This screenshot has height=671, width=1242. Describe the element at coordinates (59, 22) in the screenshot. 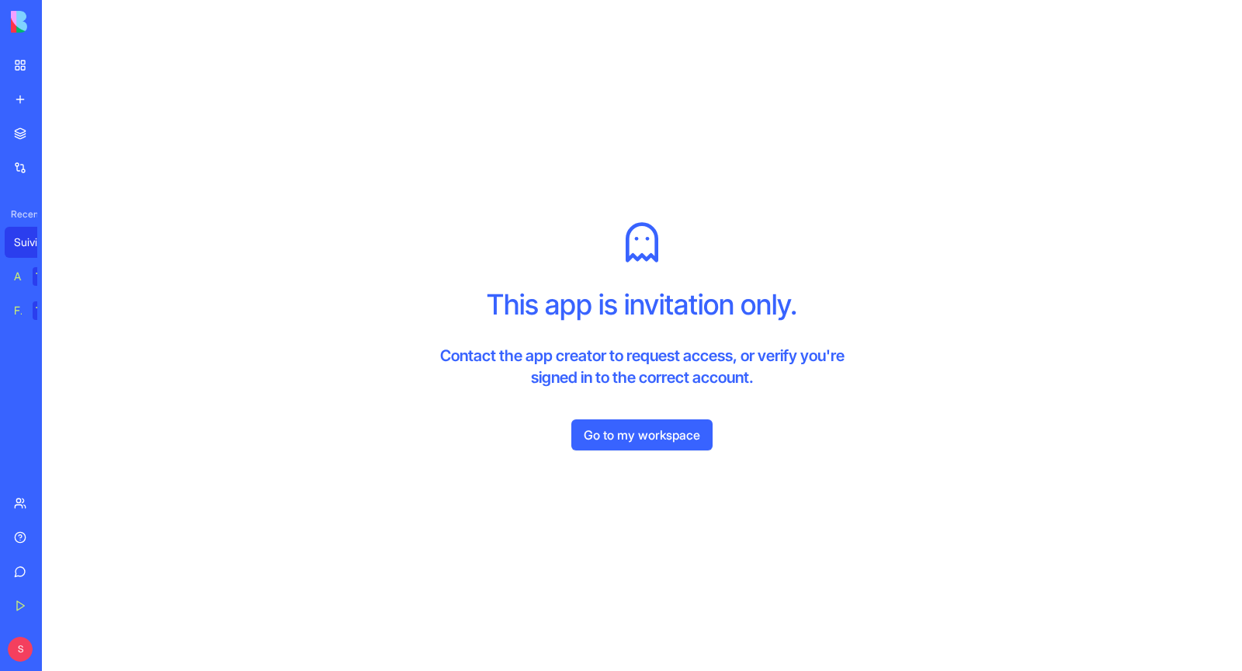

I see `img: logo` at that location.